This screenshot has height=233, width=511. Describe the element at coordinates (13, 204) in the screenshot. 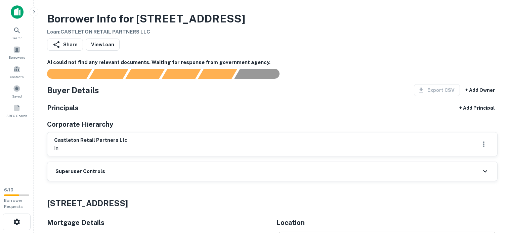

I see `span: Borrower Requests` at that location.